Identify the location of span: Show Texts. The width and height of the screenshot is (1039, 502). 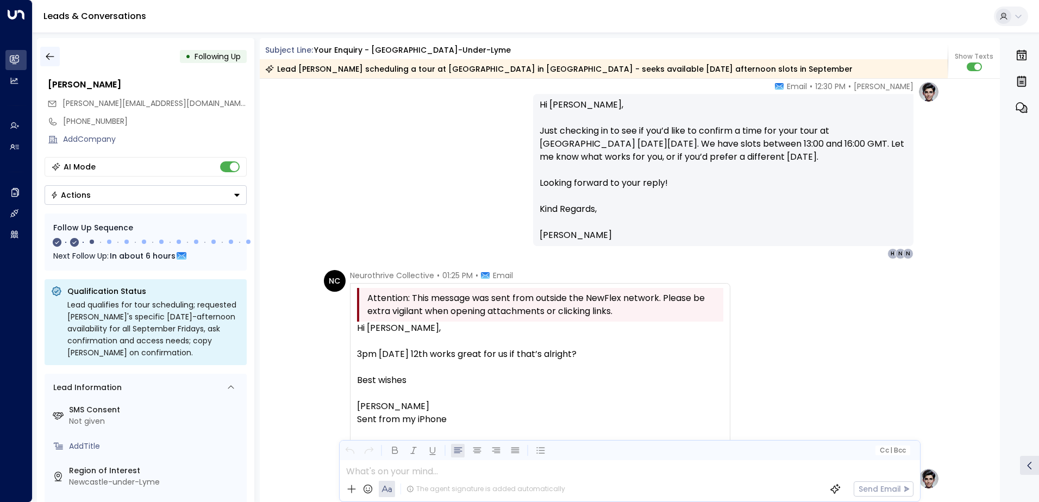
(974, 57).